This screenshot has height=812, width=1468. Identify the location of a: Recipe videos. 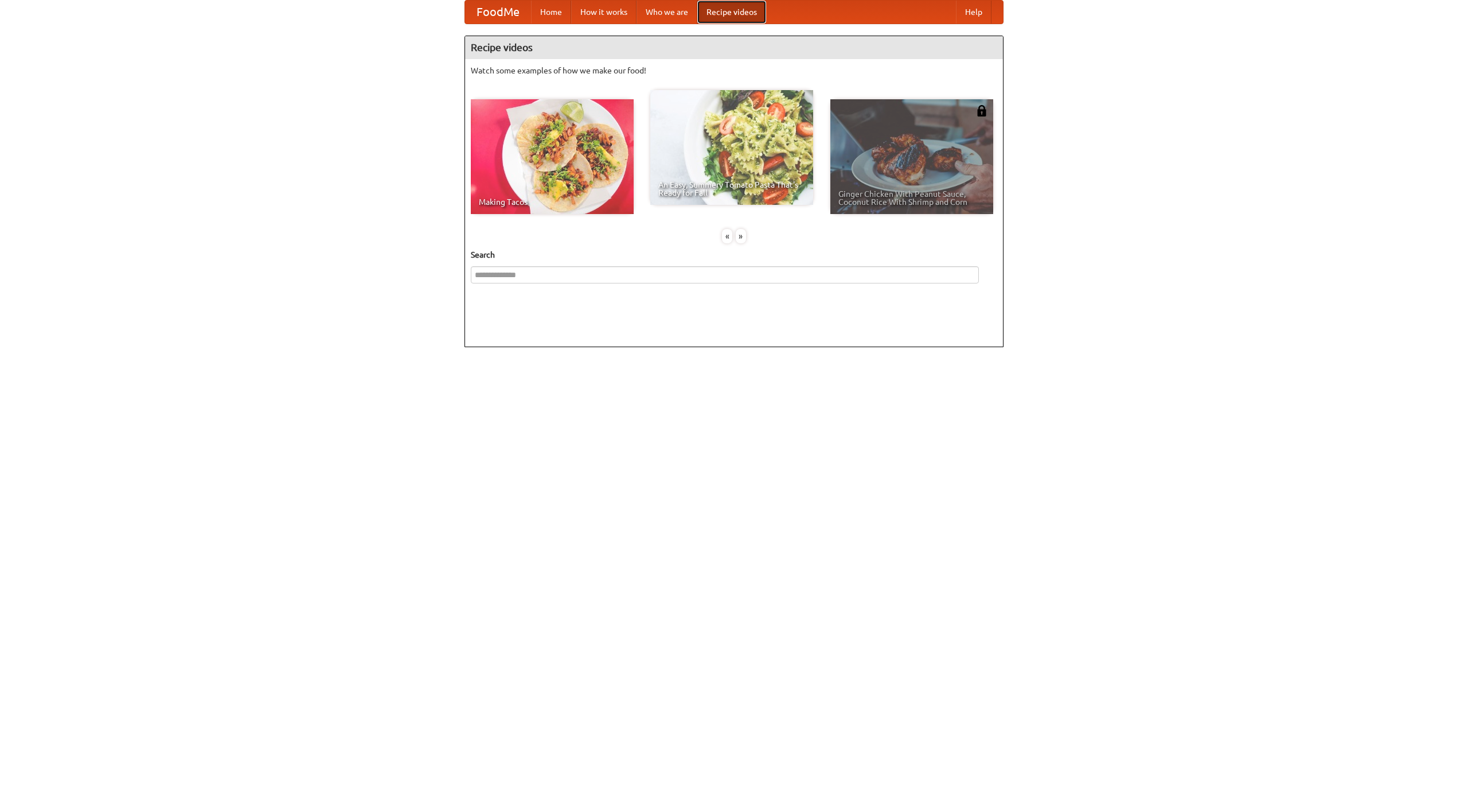
(732, 12).